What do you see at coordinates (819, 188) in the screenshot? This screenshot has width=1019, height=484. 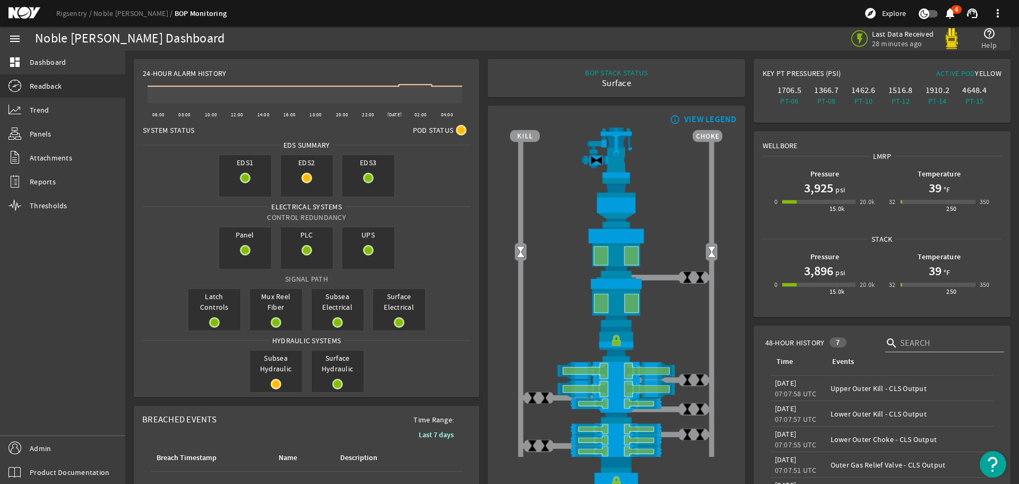 I see `h1: 3,925` at bounding box center [819, 188].